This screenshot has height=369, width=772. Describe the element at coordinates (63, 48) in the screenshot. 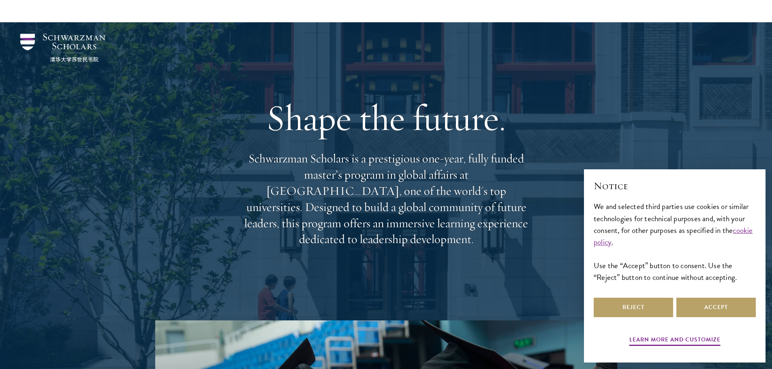

I see `img: Schwarzman Scholars` at that location.